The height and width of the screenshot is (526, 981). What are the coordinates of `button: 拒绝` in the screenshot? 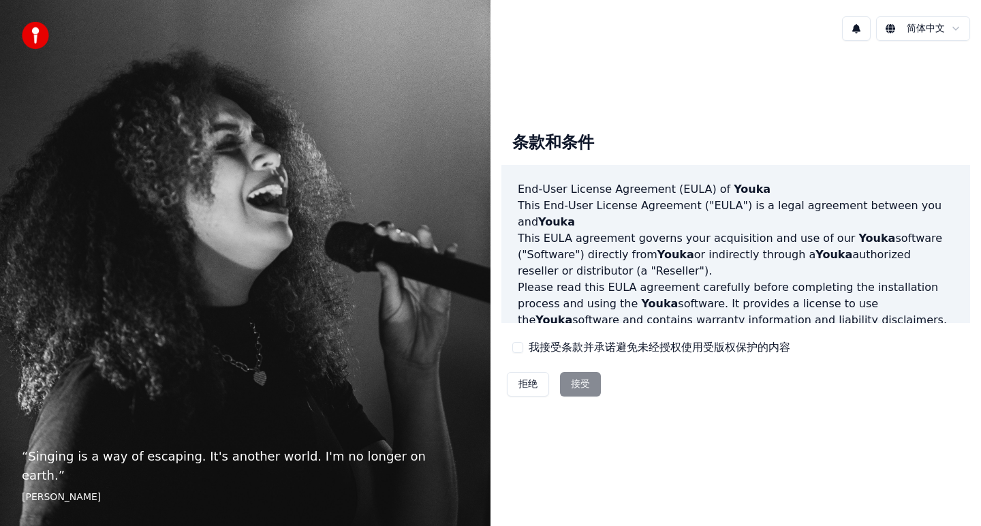 It's located at (528, 384).